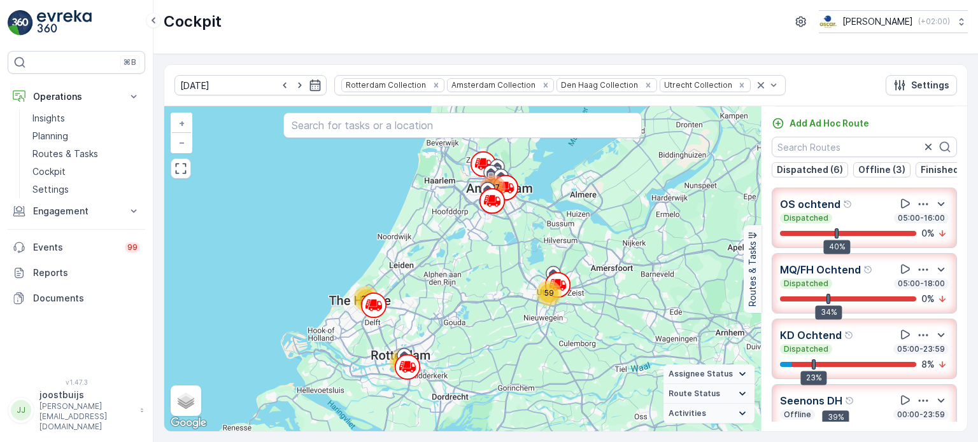 Image resolution: width=978 pixels, height=442 pixels. I want to click on p: MQ/FH Ochtend, so click(820, 270).